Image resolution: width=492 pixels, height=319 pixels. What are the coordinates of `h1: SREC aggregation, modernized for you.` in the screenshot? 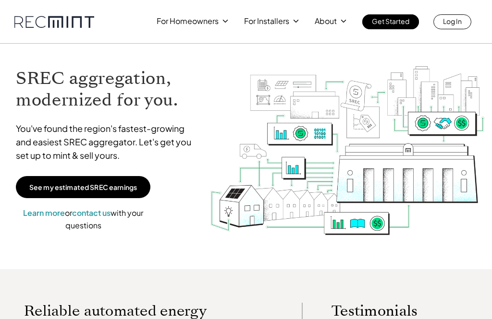 It's located at (108, 89).